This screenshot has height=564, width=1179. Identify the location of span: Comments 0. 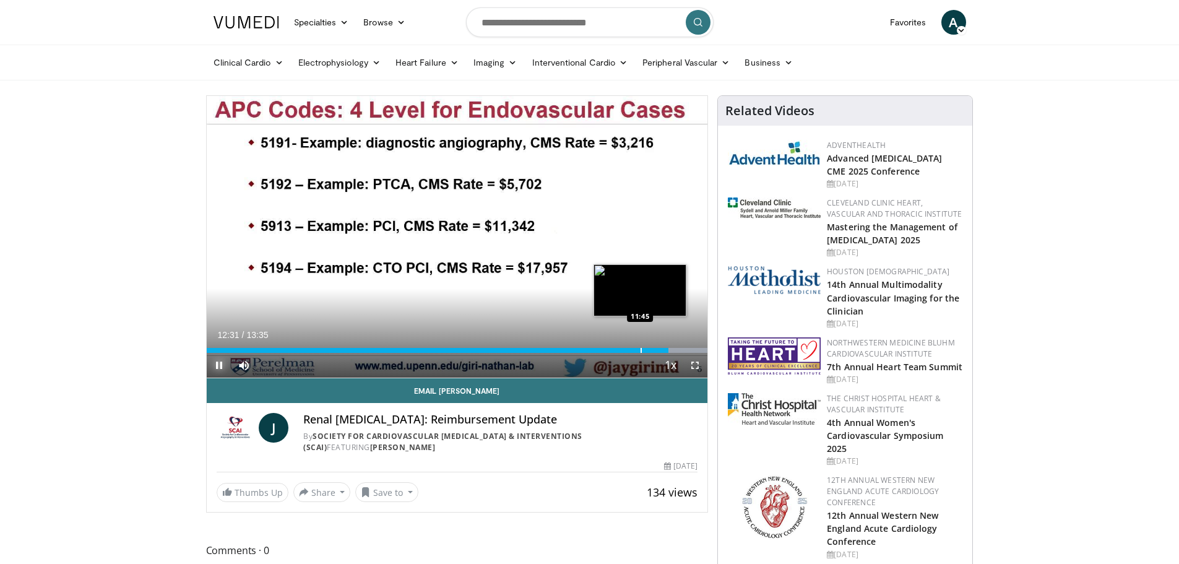
(457, 550).